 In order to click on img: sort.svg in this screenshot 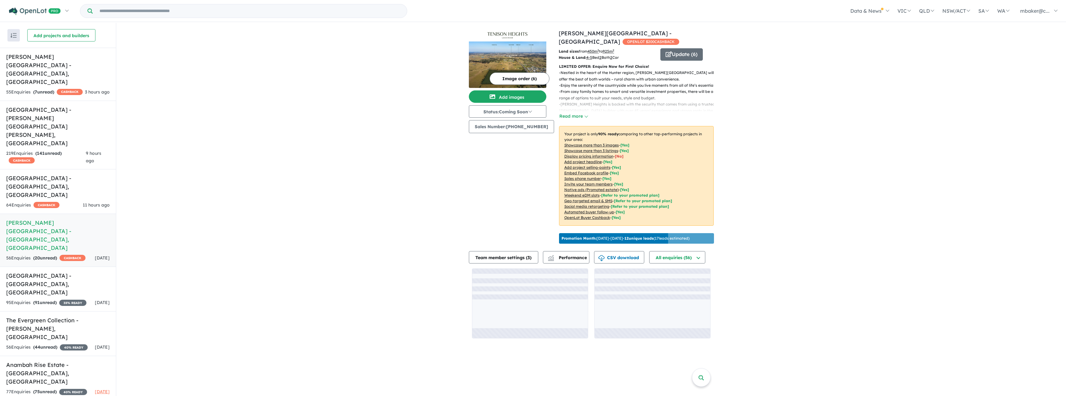, I will do `click(14, 35)`.